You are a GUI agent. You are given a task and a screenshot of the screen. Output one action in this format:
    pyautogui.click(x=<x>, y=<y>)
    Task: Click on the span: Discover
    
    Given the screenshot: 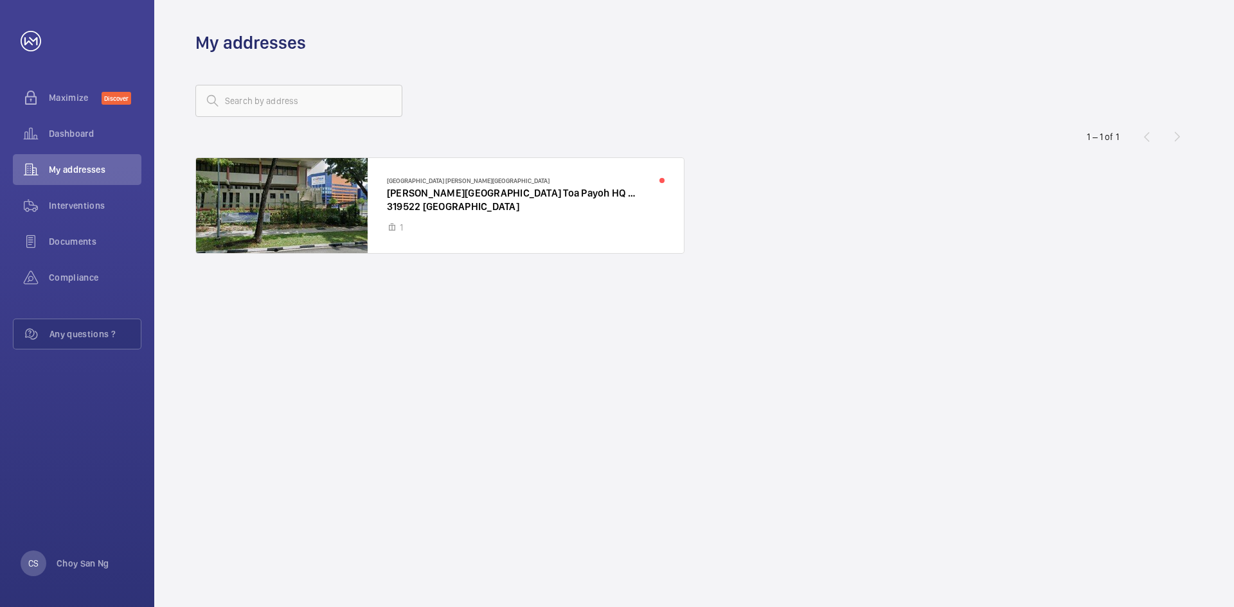 What is the action you would take?
    pyautogui.click(x=116, y=98)
    